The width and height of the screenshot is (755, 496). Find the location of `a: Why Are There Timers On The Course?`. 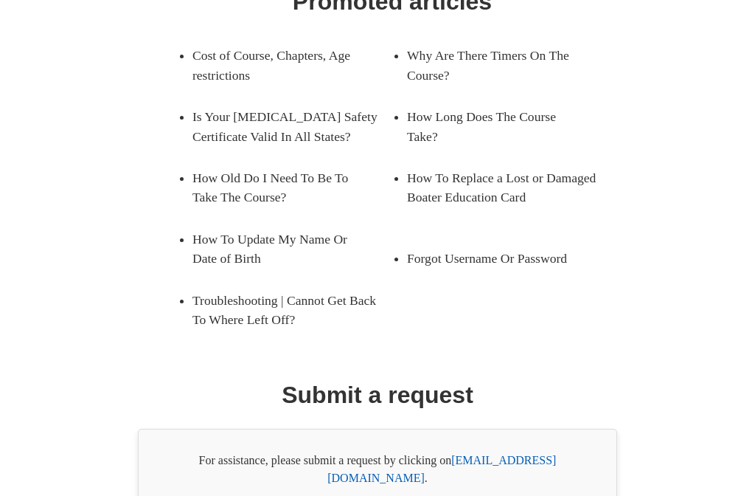

a: Why Are There Timers On The Course? is located at coordinates (496, 65).